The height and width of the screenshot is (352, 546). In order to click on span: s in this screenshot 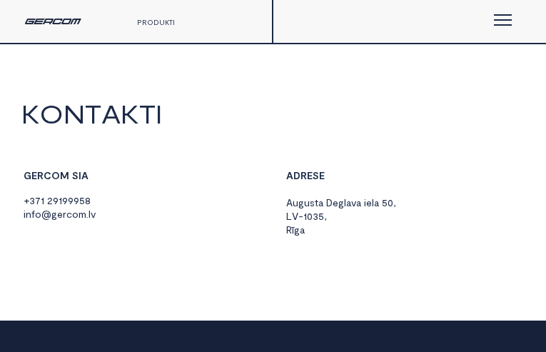, I will do `click(312, 203)`.